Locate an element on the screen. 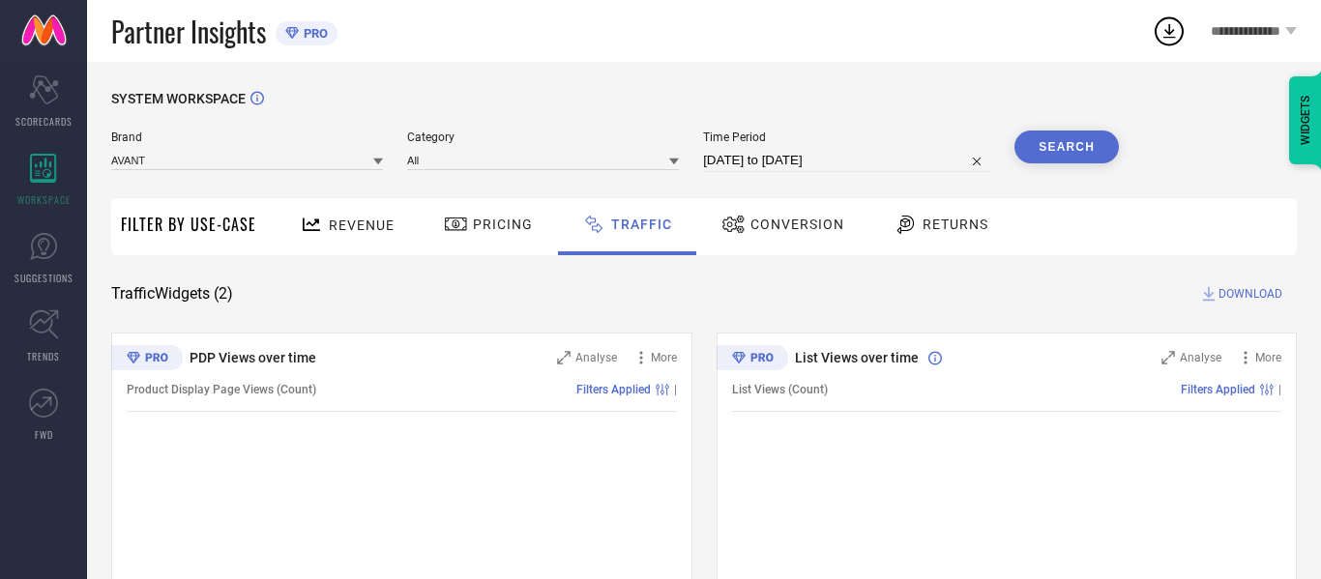 The height and width of the screenshot is (579, 1321). span: PDP Views over time is located at coordinates (252, 358).